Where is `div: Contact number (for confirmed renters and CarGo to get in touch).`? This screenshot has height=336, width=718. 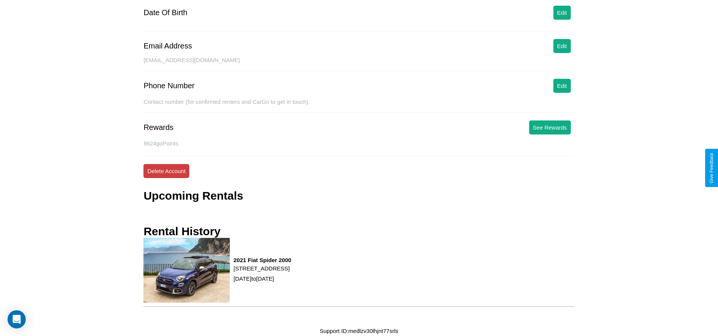 div: Contact number (for confirmed renters and CarGo to get in touch). is located at coordinates (359, 106).